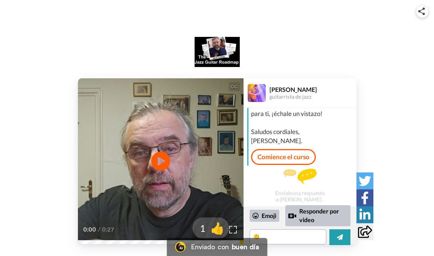 The image size is (434, 256). I want to click on font: 0:27, so click(108, 229).